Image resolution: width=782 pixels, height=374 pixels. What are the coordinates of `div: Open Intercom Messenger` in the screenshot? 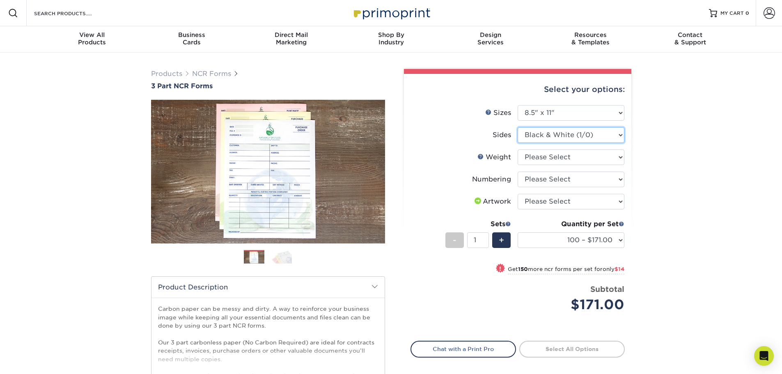 It's located at (764, 356).